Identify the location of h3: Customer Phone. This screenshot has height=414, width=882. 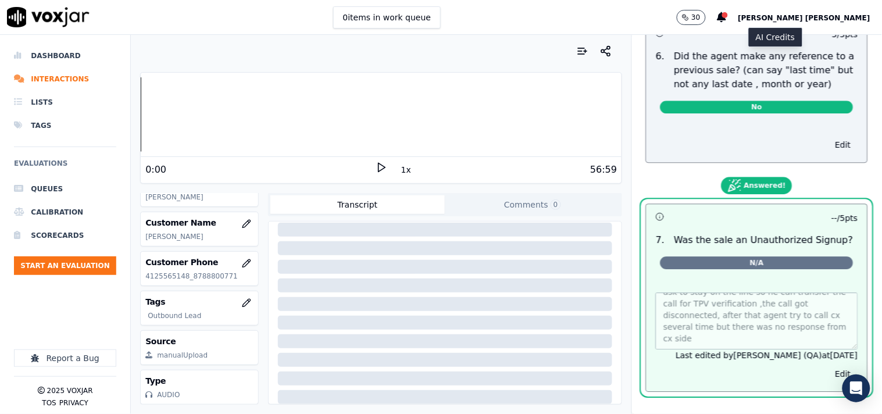
(199, 262).